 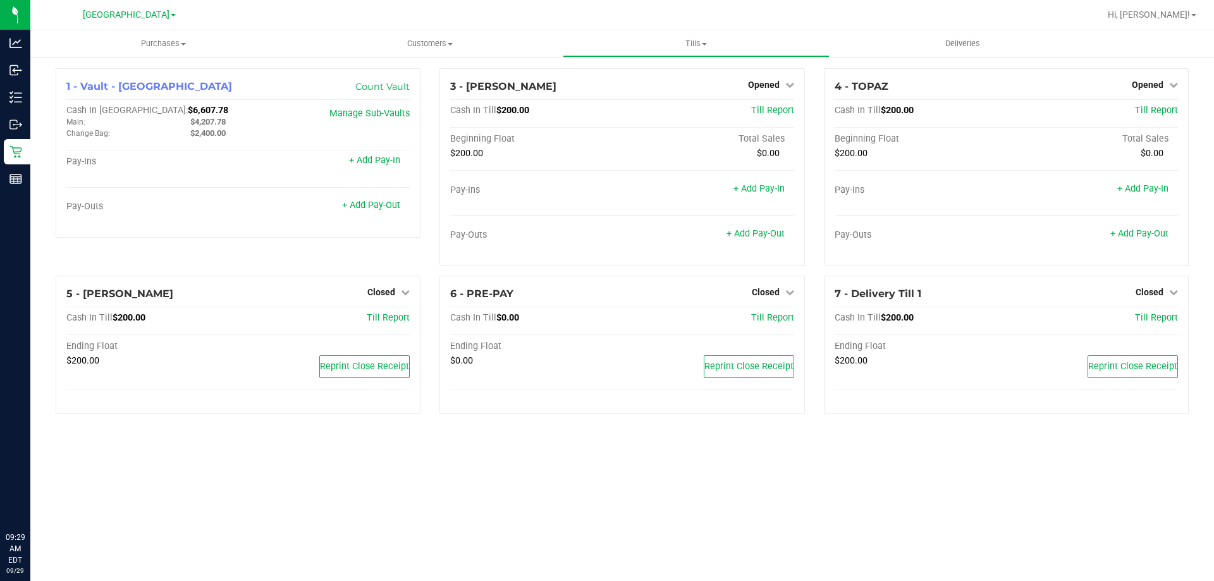 I want to click on a: Purchases, so click(x=163, y=44).